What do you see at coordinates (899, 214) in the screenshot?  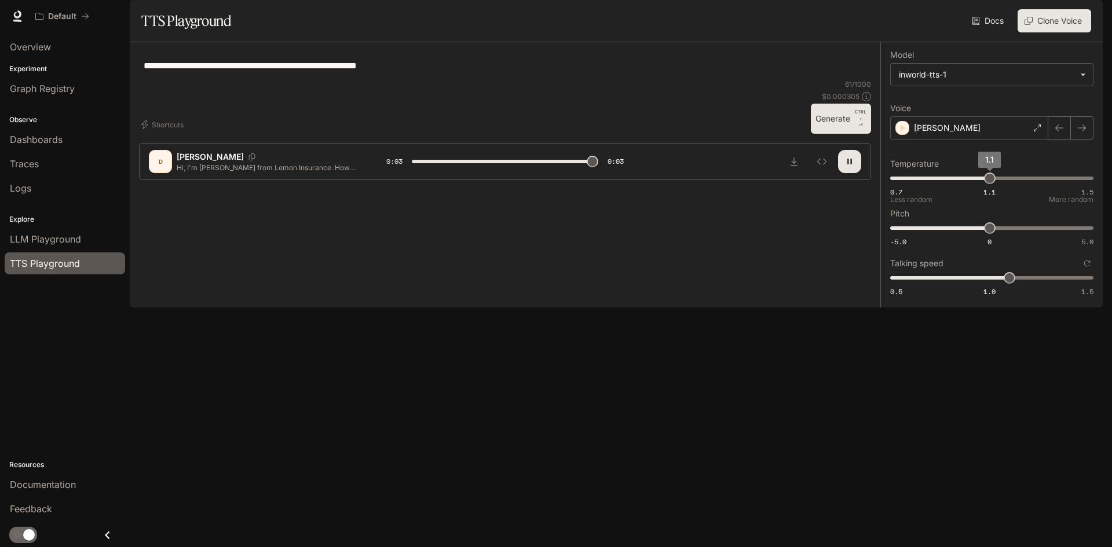 I see `p: Pitch` at bounding box center [899, 214].